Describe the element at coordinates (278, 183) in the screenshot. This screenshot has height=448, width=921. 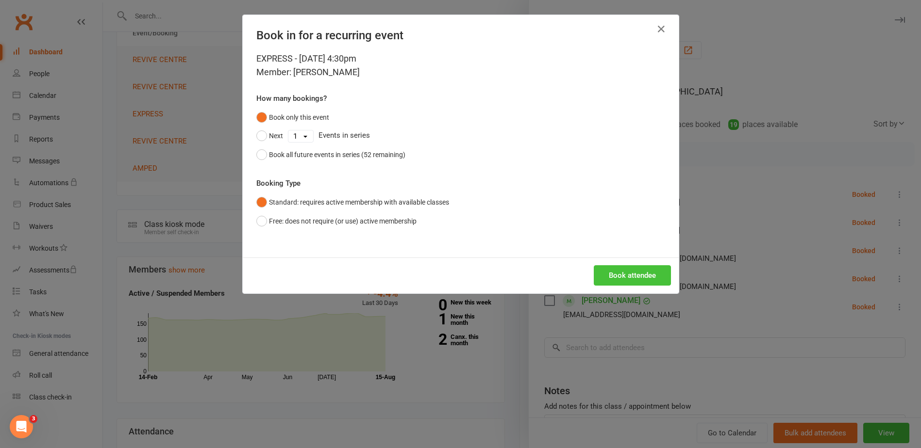
I see `label: Booking Type` at that location.